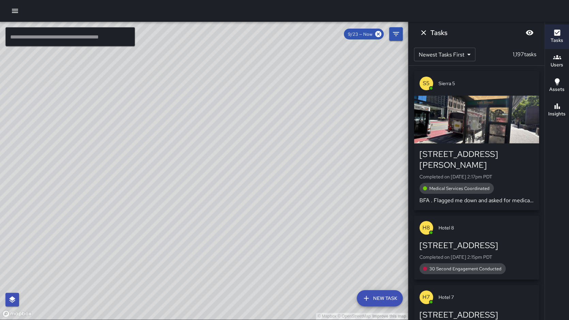 Image resolution: width=569 pixels, height=320 pixels. Describe the element at coordinates (460, 189) in the screenshot. I see `span: Medical Services Coordinated` at that location.